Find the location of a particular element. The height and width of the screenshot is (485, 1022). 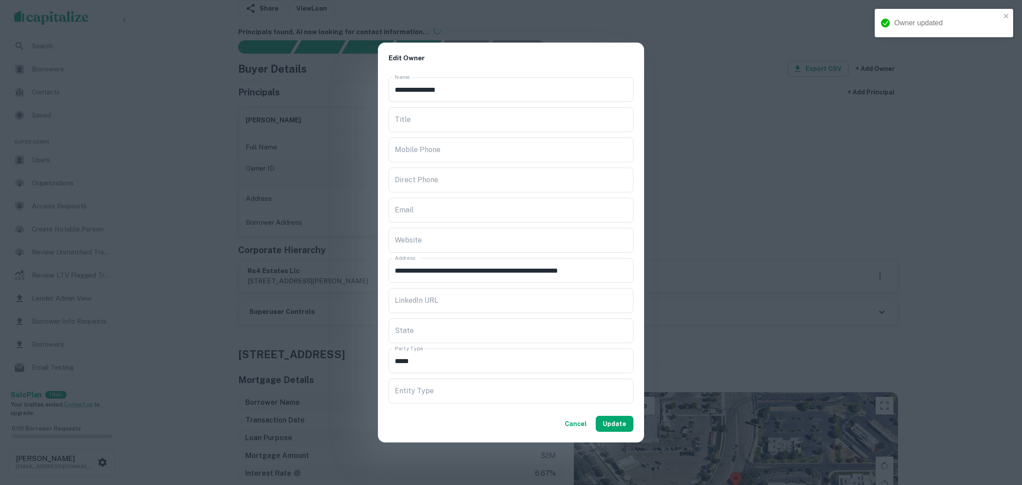

label: Address is located at coordinates (405, 258).